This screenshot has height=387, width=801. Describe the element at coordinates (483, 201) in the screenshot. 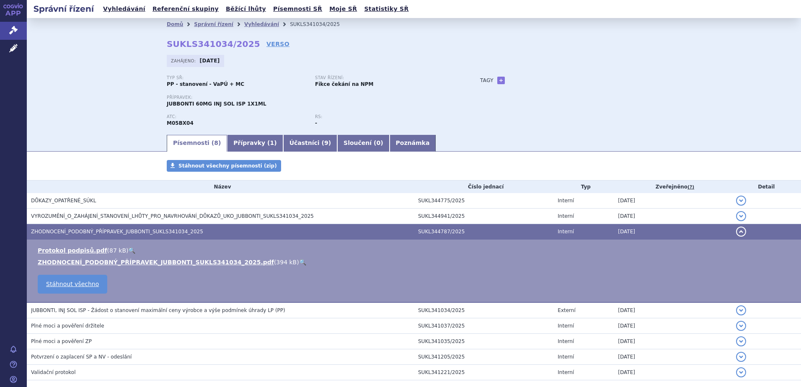

I see `td: SUKL344775/2025` at that location.